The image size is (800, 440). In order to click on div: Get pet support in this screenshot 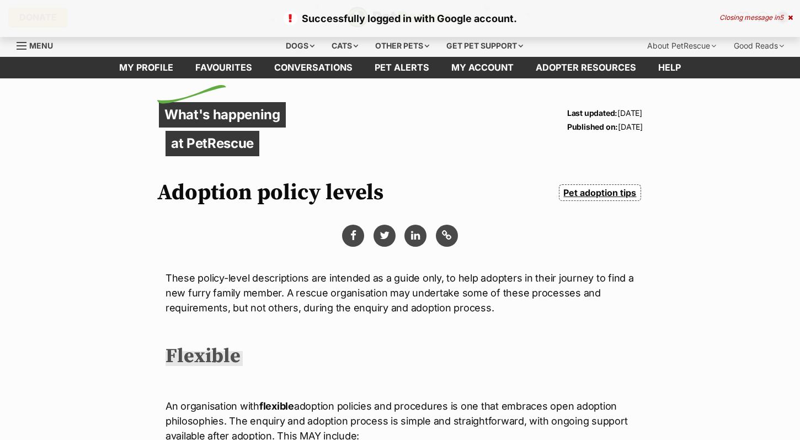, I will do `click(484, 46)`.